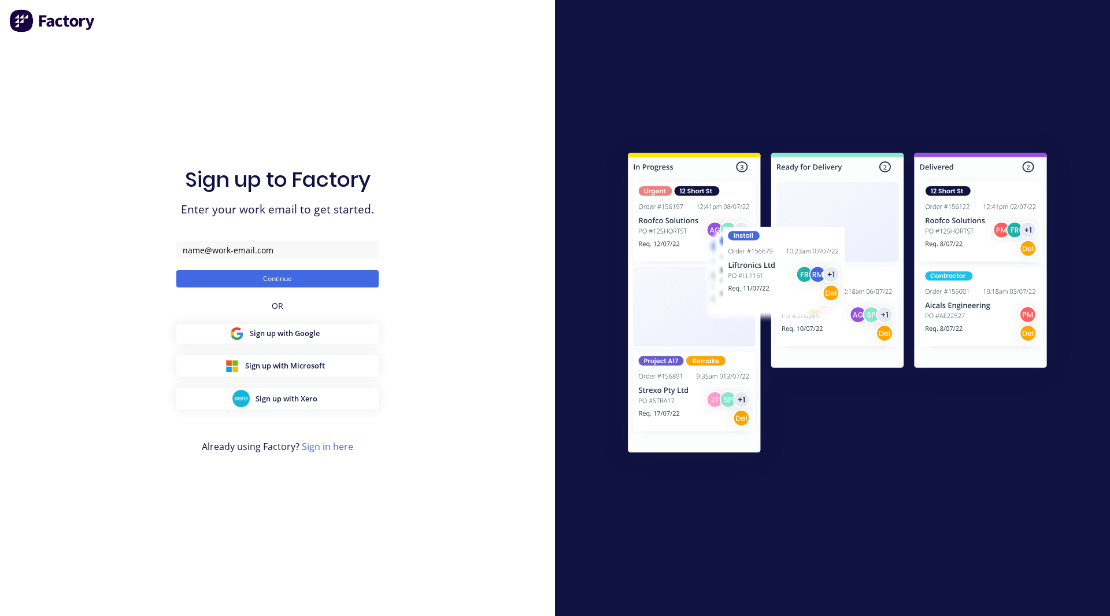 Image resolution: width=1110 pixels, height=616 pixels. Describe the element at coordinates (277, 365) in the screenshot. I see `button: Sign up with Microsoft` at that location.